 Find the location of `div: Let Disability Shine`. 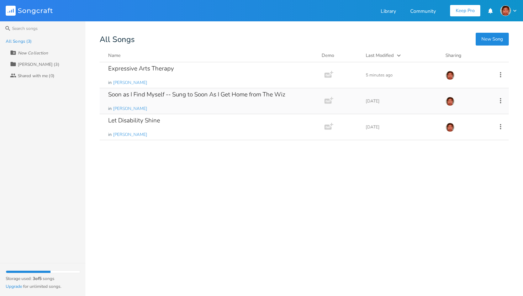

div: Let Disability Shine is located at coordinates (134, 120).